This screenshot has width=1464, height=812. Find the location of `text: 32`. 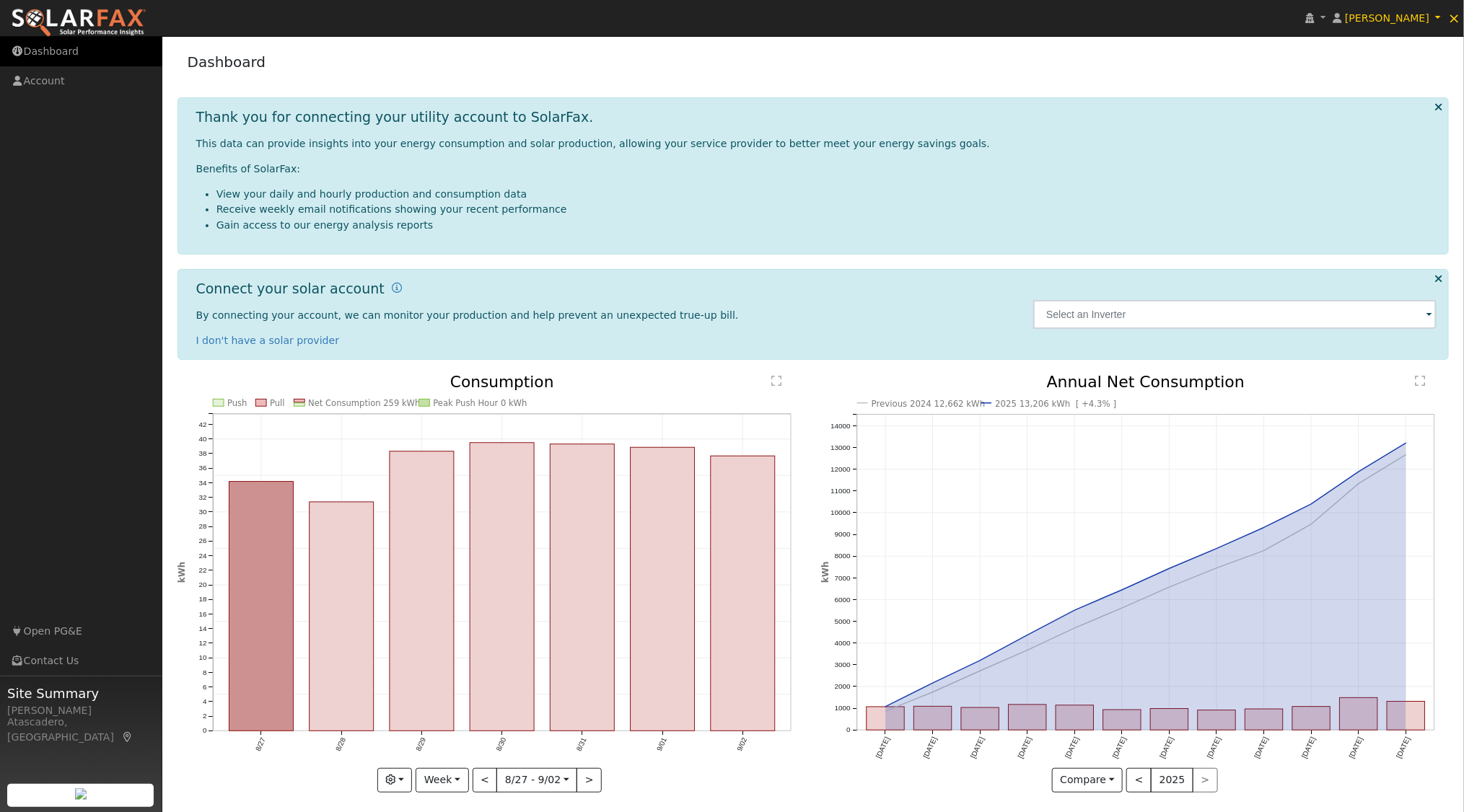

text: 32 is located at coordinates (202, 497).